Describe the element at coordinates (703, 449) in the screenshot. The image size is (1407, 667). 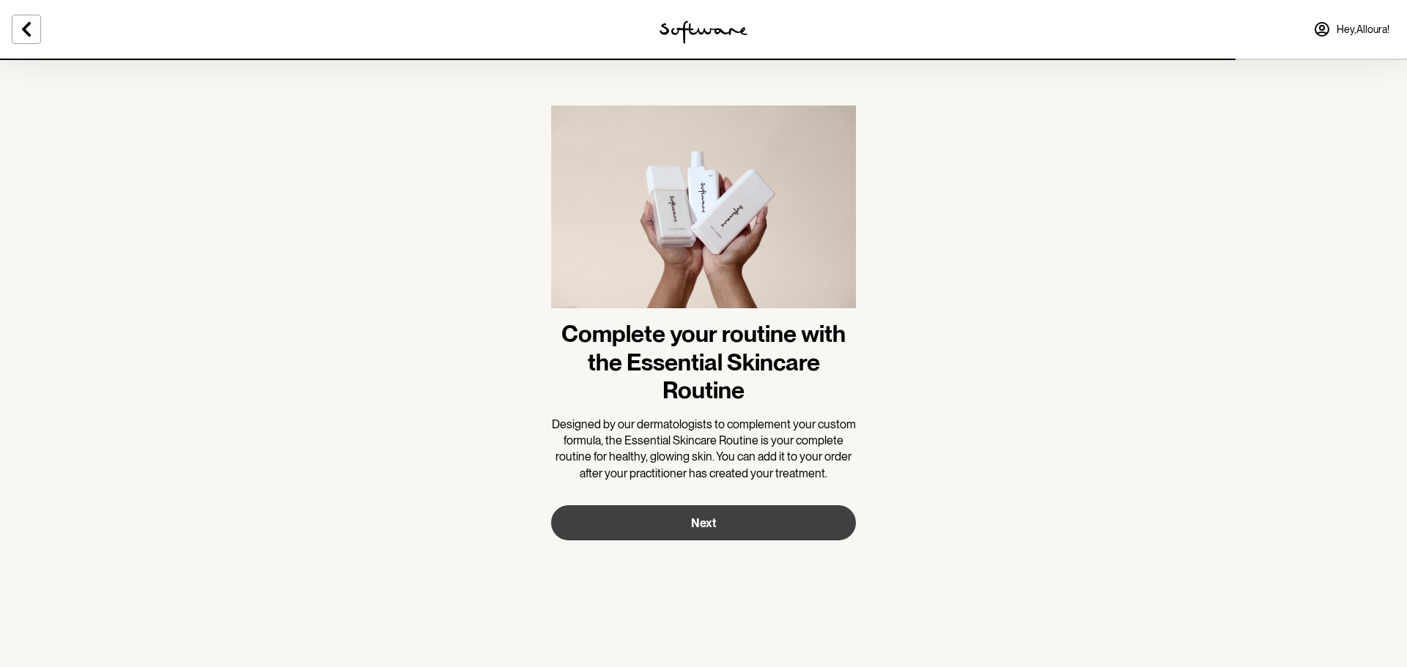
I see `span: Designed by our dermatologists to complement your custom formula, the Essential Skincare Routine ...` at that location.